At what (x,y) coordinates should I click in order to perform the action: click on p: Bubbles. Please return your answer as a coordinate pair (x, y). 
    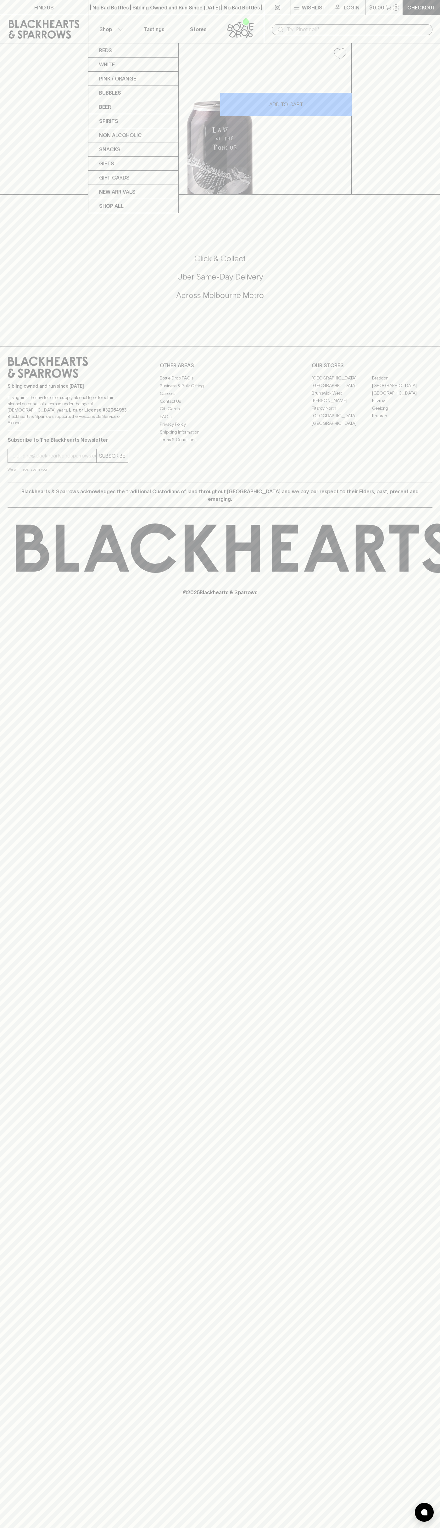
    Looking at the image, I should click on (110, 93).